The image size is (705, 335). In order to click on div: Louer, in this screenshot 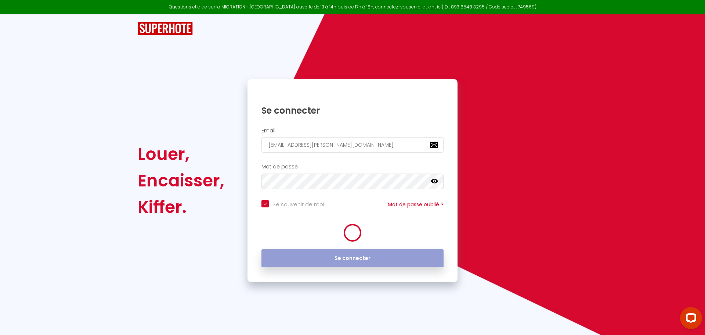, I will do `click(181, 154)`.